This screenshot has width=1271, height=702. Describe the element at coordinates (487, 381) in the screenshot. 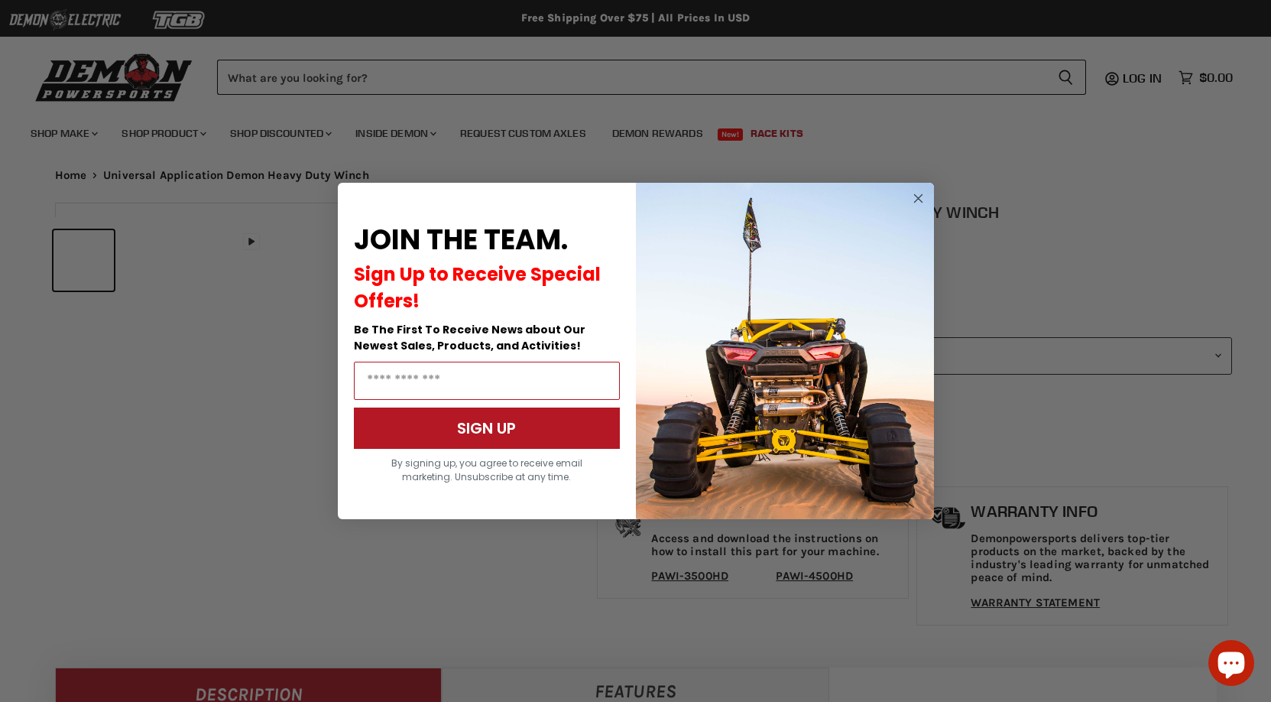

I see `input: Email Address` at that location.